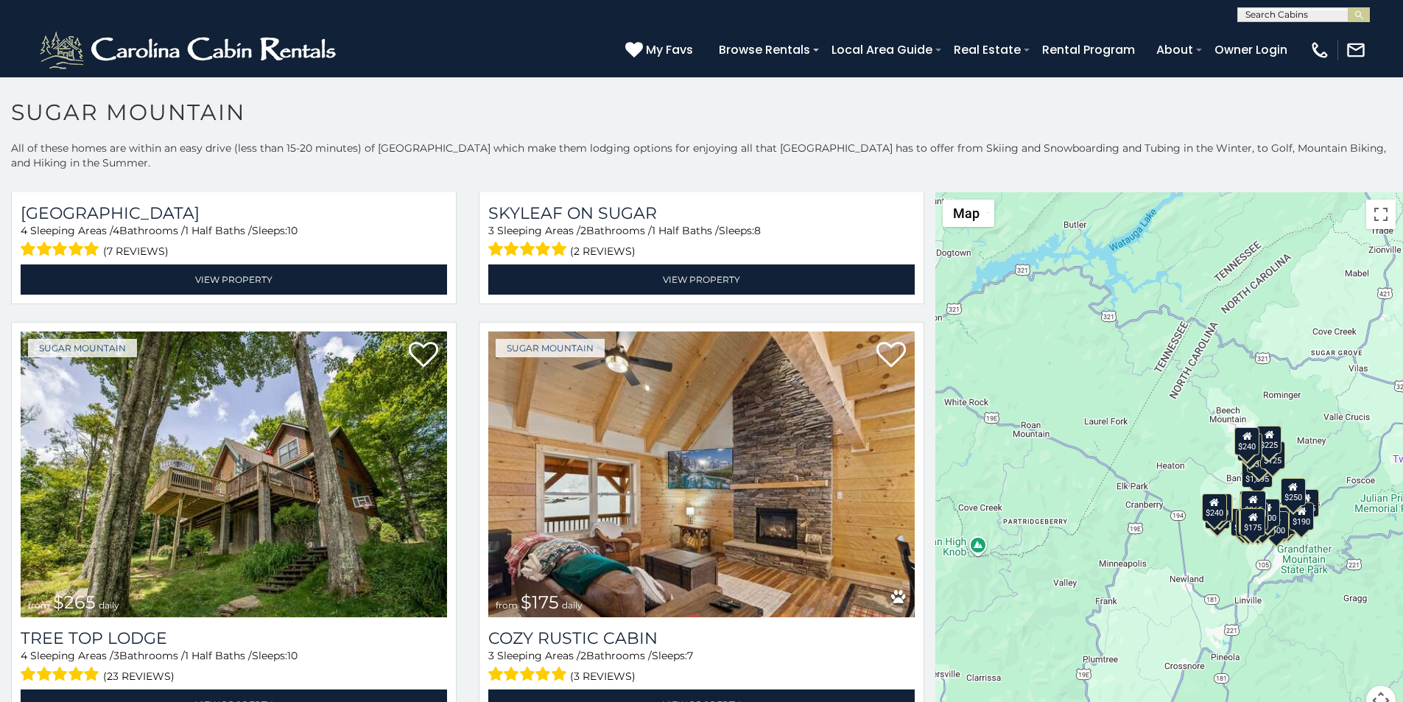 The image size is (1403, 702). Describe the element at coordinates (701, 474) in the screenshot. I see `img: Cozy Rustic Cabin` at that location.